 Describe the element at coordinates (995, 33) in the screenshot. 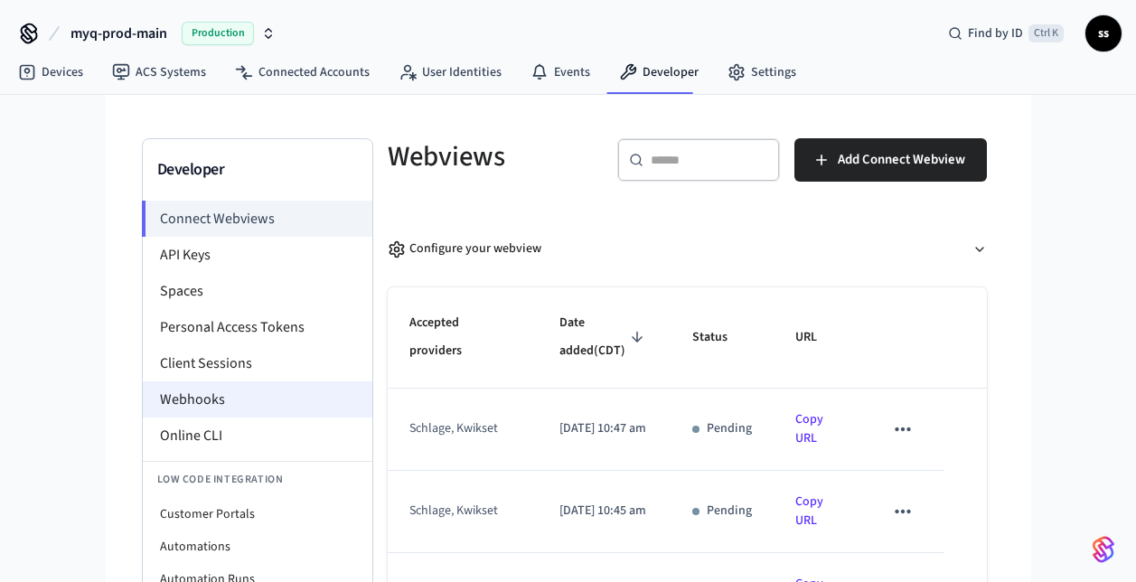

I see `span: Find by ID` at that location.